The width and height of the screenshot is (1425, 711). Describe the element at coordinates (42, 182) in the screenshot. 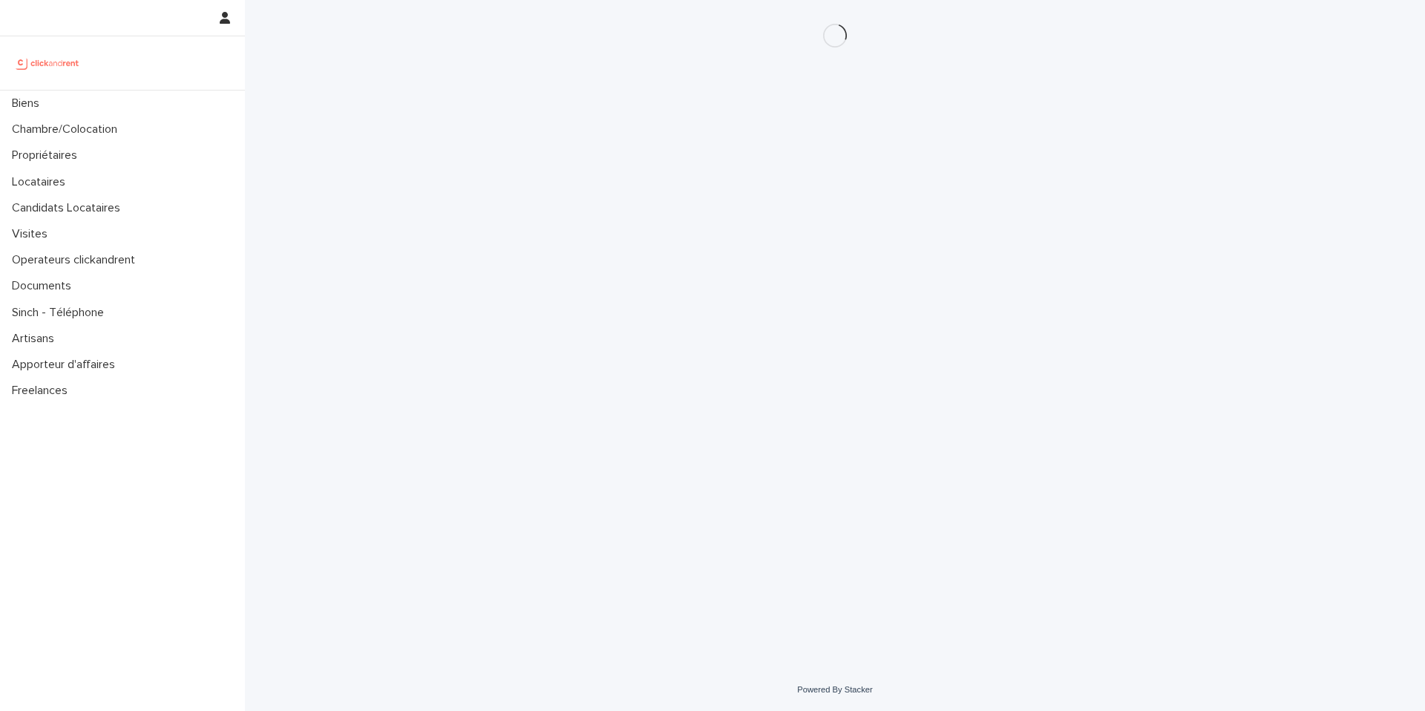

I see `p: Locataires` at that location.